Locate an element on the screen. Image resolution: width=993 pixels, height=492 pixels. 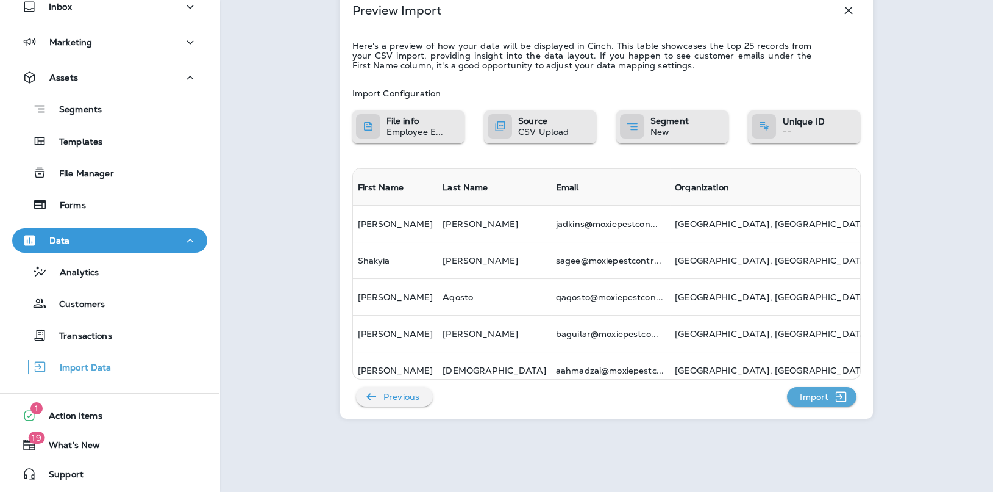
span: sagee@moxiepestcontr... is located at coordinates (609, 260).